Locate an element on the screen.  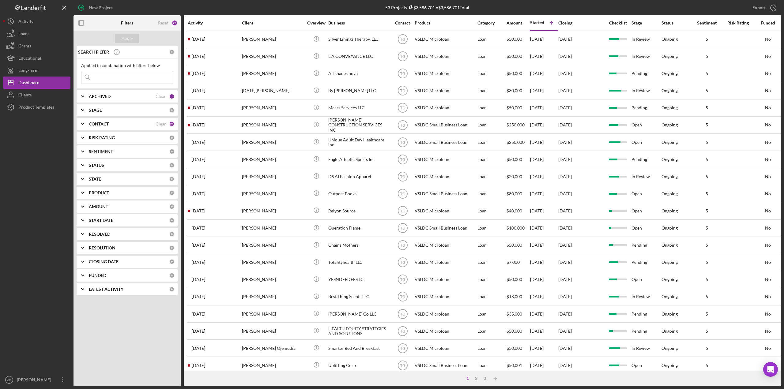
b: RISK RATING is located at coordinates (102, 138).